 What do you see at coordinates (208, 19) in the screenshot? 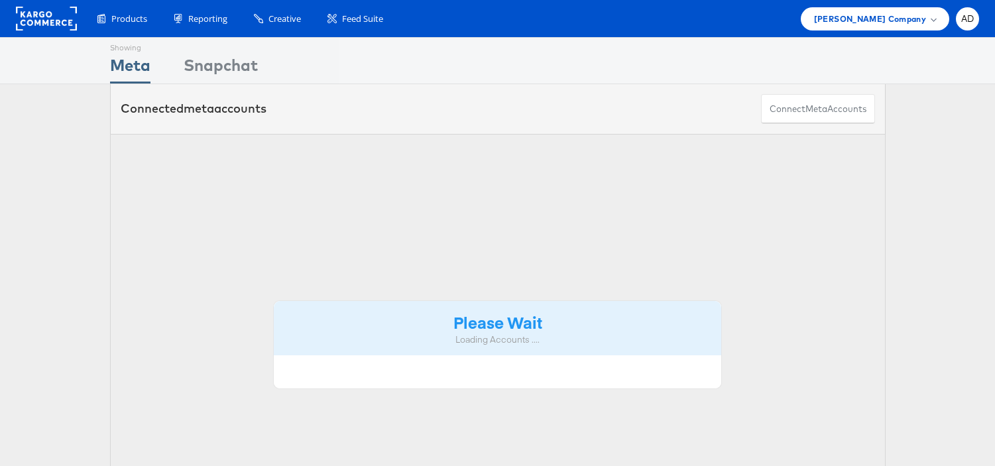
I see `span: Reporting` at bounding box center [208, 19].